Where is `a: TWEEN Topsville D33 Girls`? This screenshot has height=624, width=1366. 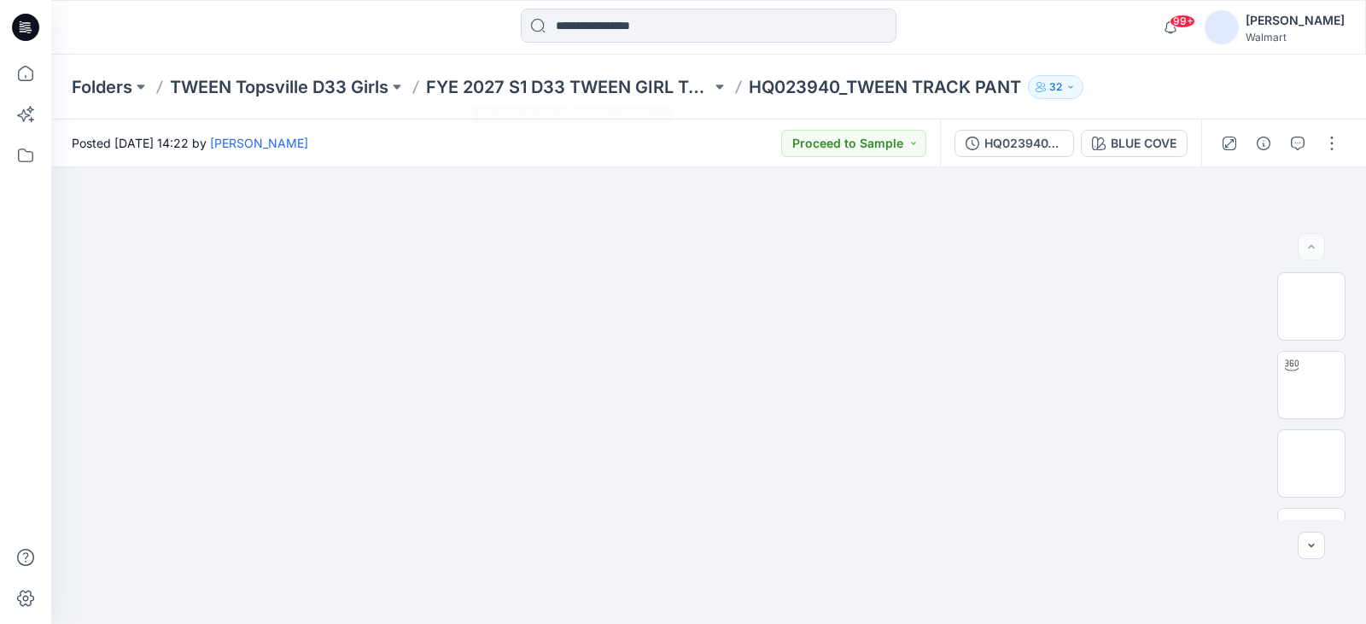 a: TWEEN Topsville D33 Girls is located at coordinates (279, 87).